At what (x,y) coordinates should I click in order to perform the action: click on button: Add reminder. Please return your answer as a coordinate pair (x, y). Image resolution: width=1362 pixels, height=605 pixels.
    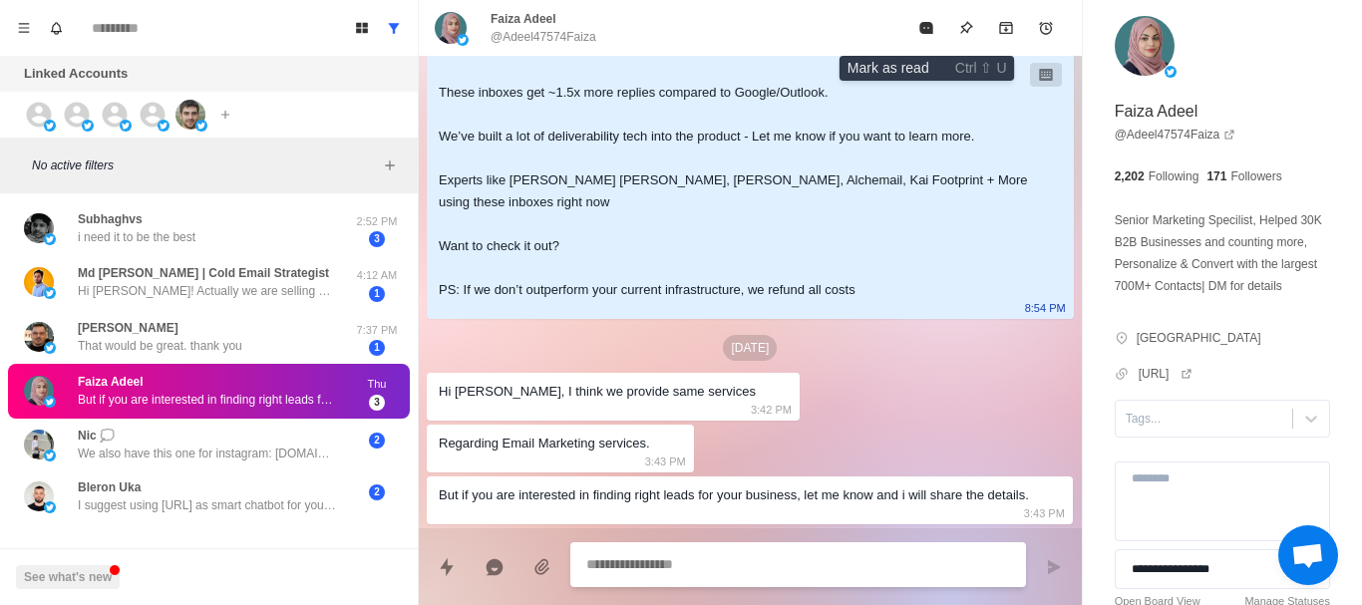
    Looking at the image, I should click on (1046, 28).